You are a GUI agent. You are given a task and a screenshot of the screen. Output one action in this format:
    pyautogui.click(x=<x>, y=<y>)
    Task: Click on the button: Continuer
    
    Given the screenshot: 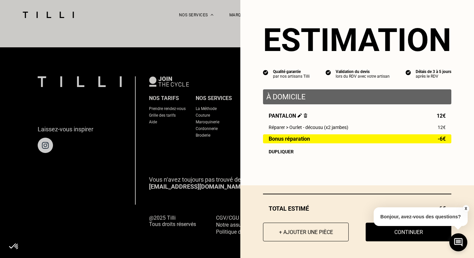 What is the action you would take?
    pyautogui.click(x=409, y=232)
    